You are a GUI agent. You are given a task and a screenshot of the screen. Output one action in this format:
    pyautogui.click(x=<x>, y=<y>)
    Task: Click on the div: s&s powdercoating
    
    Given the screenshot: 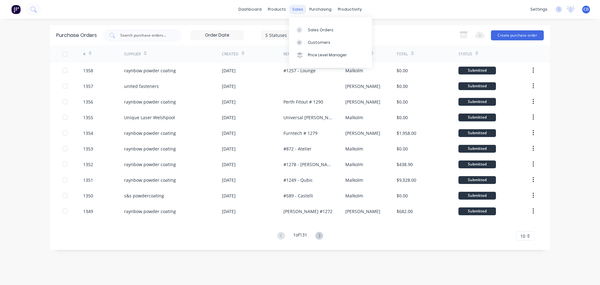 What is the action you would take?
    pyautogui.click(x=144, y=195)
    